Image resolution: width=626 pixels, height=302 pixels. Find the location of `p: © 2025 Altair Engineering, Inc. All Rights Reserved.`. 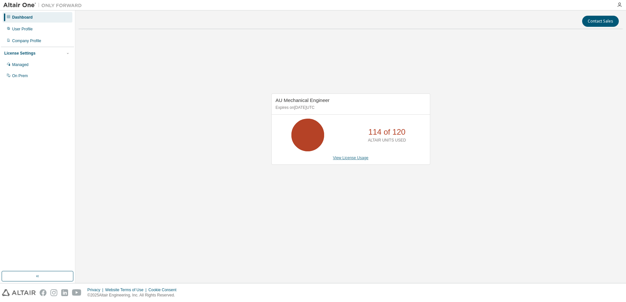

p: © 2025 Altair Engineering, Inc. All Rights Reserved. is located at coordinates (134, 296).